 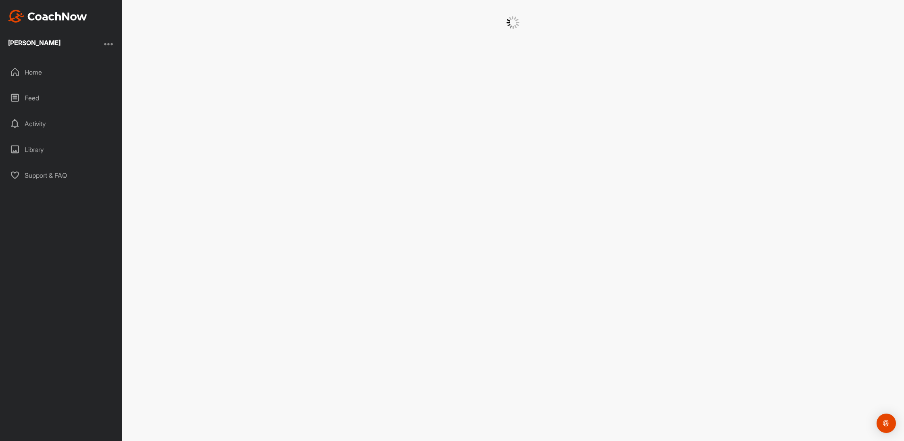 I want to click on img: G6gVgL6ErOh57ABN0eRmCEwV0I4iEi4d8EwaPGI0tHgoAbU4EAHFLEQAh+QQFCgALACwIAA4AGAASAAAEbHDJSesaOCdk+8xg..., so click(x=513, y=23).